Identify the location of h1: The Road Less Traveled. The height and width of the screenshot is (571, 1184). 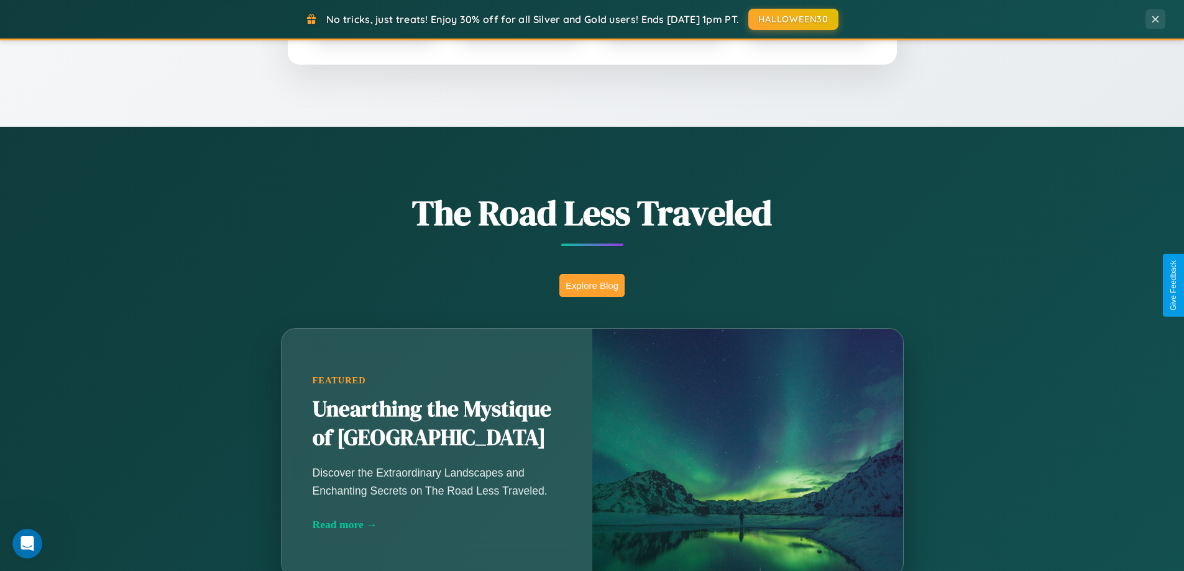
(592, 213).